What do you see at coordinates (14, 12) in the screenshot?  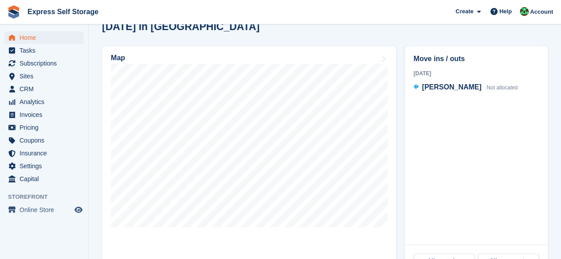 I see `img: stora-icon-8386f47178a22dfd0bd8f6a31ec36ba5ce8667c1dd55bd0f319d3a0aa187defe.svg` at bounding box center [14, 12].